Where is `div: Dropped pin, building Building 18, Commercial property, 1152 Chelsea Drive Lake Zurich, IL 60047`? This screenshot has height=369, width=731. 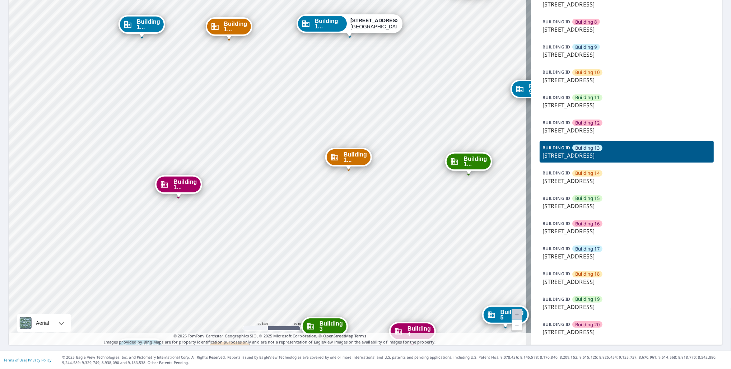 div: Dropped pin, building Building 18, Commercial property, 1152 Chelsea Drive Lake Zurich, IL 60047 is located at coordinates (229, 28).